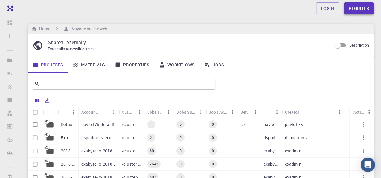 This screenshot has height=178, width=381. I want to click on a: Materials, so click(89, 65).